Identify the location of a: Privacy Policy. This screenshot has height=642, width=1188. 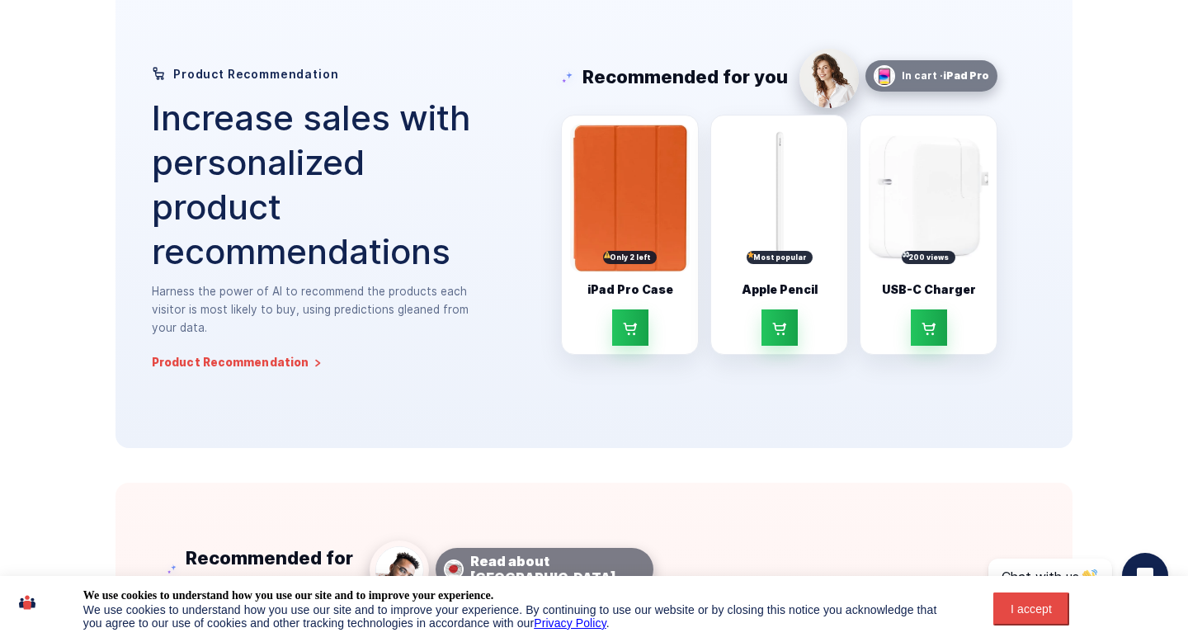
(570, 623).